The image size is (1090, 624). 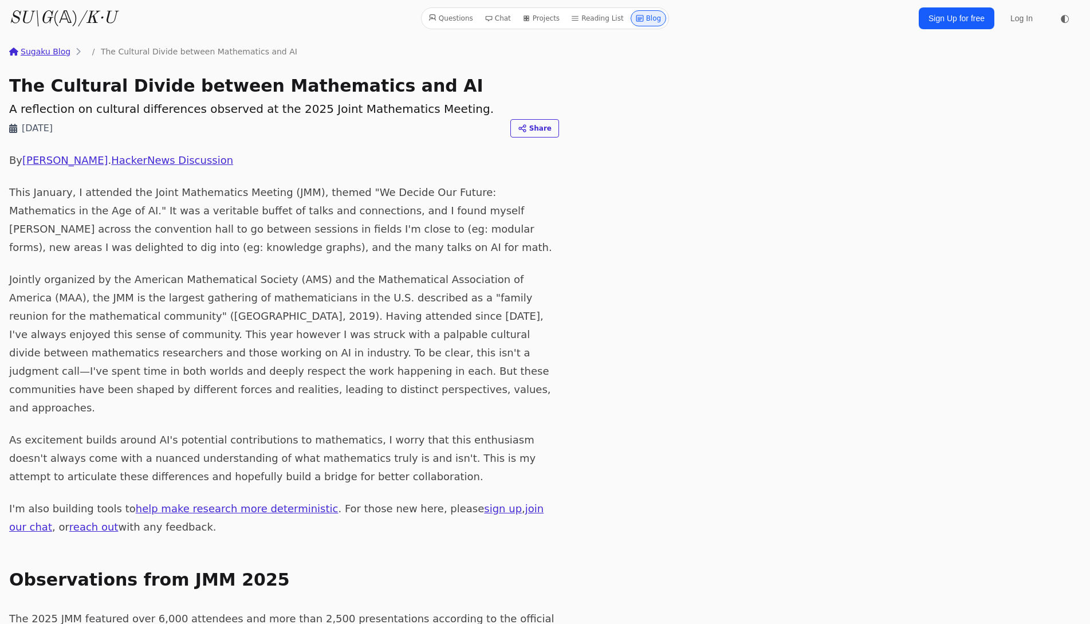 I want to click on p: Jointly organized by the American Mathematical Society (AMS) and the Mathematical Association of ..., so click(x=284, y=344).